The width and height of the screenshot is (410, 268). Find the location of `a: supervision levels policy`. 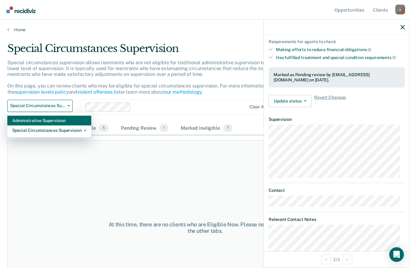

a: supervision levels policy is located at coordinates (42, 92).